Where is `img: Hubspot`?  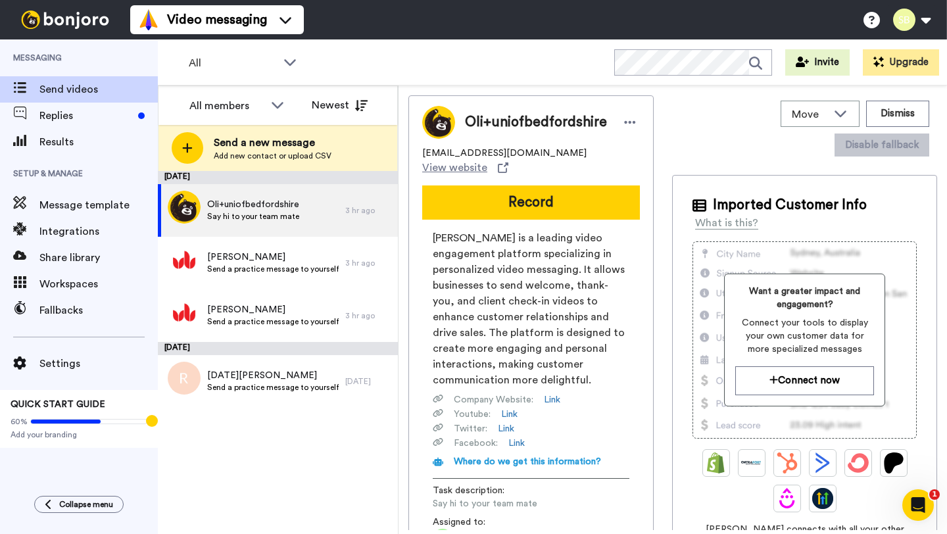 img: Hubspot is located at coordinates (787, 463).